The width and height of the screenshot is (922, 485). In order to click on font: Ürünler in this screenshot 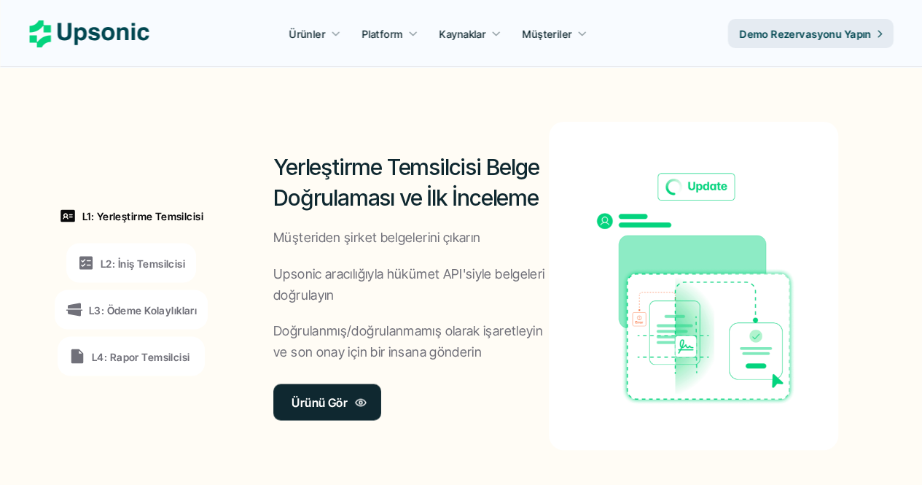, I will do `click(308, 34)`.